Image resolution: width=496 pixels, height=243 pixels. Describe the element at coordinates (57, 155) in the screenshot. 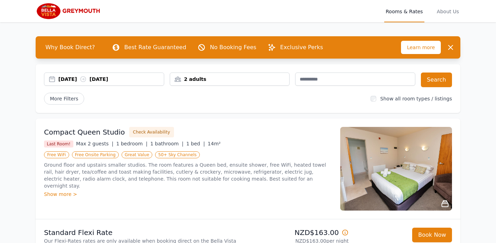

I see `span: Free WiFi` at that location.